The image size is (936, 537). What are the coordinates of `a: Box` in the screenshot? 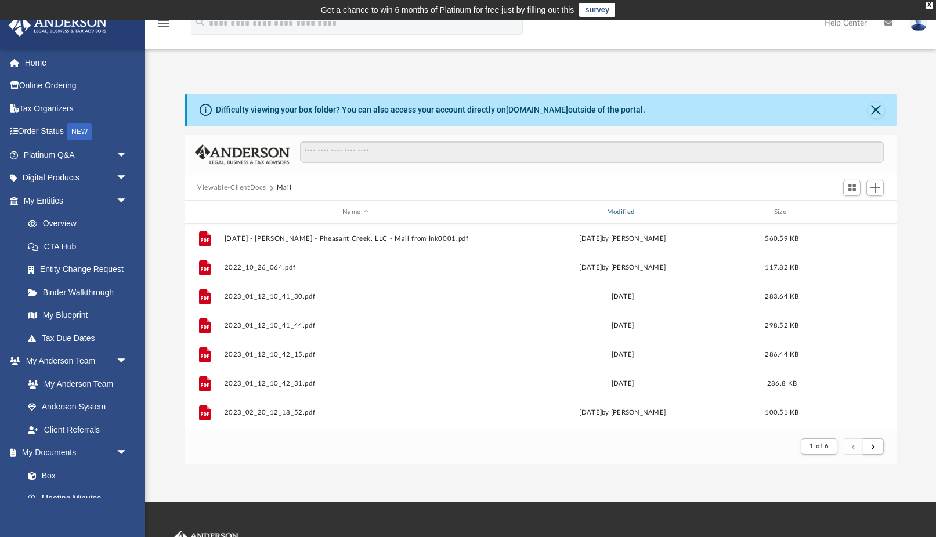 It's located at (75, 476).